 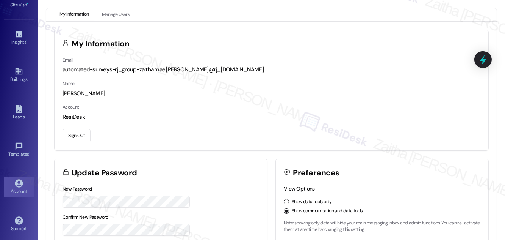 I want to click on a: Leads, so click(x=19, y=113).